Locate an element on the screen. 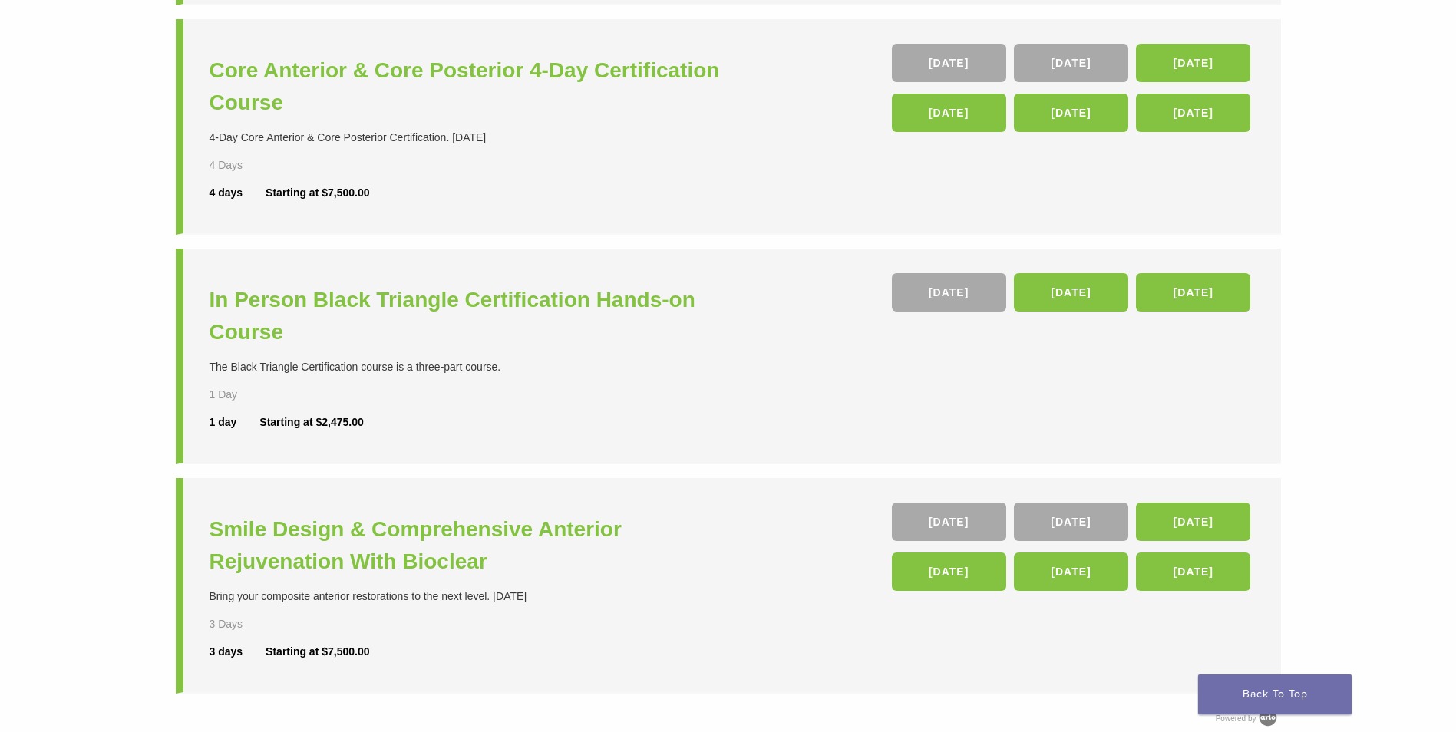 This screenshot has height=732, width=1456. img: Arlo training & Event Software is located at coordinates (1268, 718).